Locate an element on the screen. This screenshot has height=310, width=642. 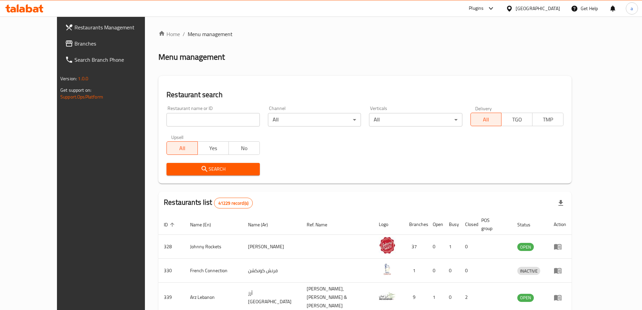
a: Support.OpsPlatform is located at coordinates (82, 97).